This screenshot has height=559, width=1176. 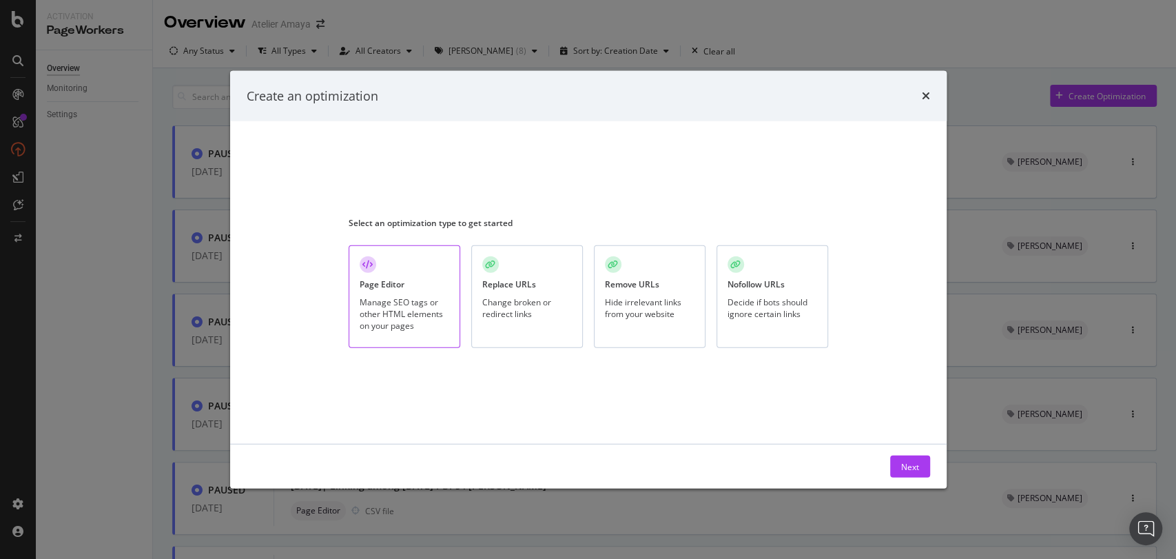 What do you see at coordinates (588, 222) in the screenshot?
I see `div: Select an optimization type to get started` at bounding box center [588, 222].